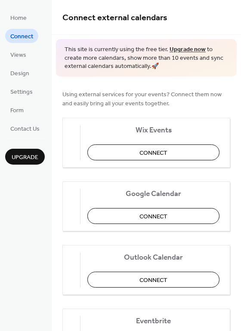  I want to click on span: Home, so click(18, 18).